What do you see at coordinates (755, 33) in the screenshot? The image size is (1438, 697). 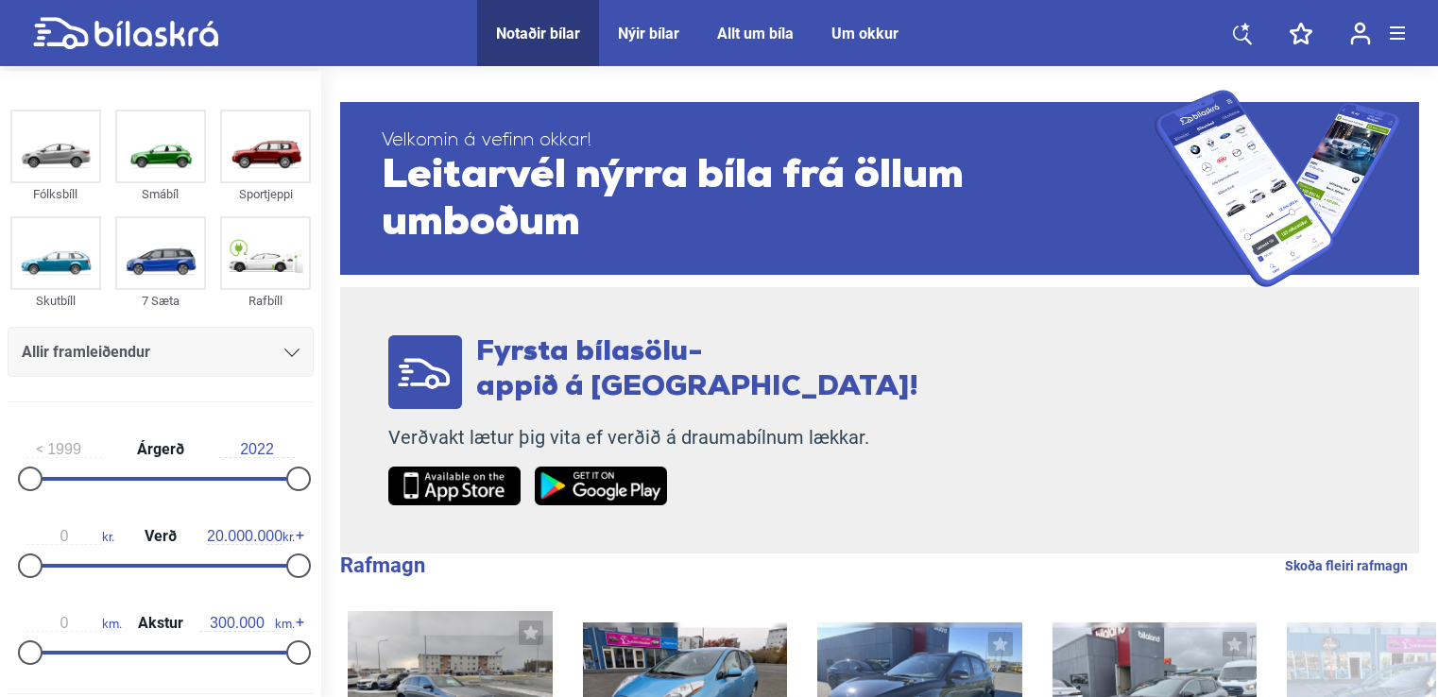 I see `a: Allt um bíla` at bounding box center [755, 33].